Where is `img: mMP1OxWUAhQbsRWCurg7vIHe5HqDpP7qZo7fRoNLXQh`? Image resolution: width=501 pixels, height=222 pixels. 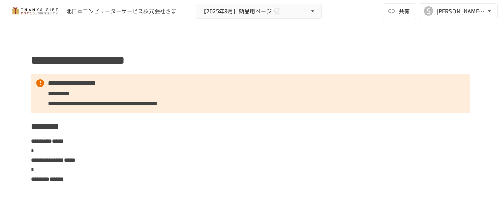
img: mMP1OxWUAhQbsRWCurg7vIHe5HqDpP7qZo7fRoNLXQh is located at coordinates (35, 11).